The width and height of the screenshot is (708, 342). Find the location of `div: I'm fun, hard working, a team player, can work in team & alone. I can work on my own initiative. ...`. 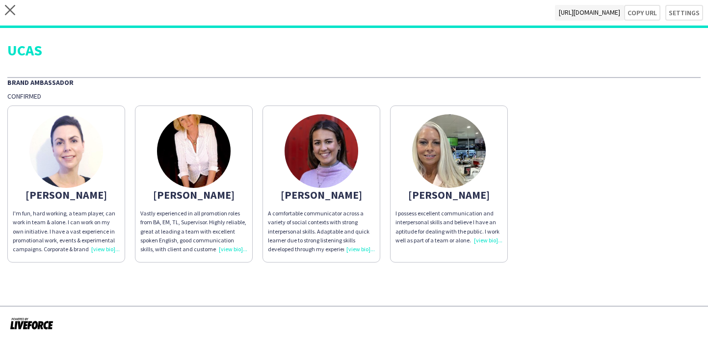

div: I'm fun, hard working, a team player, can work in team & alone. I can work on my own initiative. ... is located at coordinates (66, 231).